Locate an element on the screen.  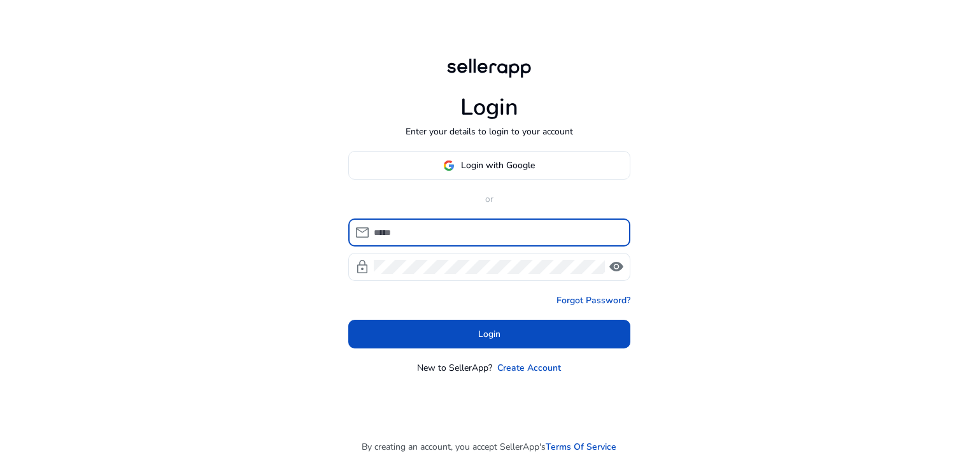
span: visibility is located at coordinates (616, 267).